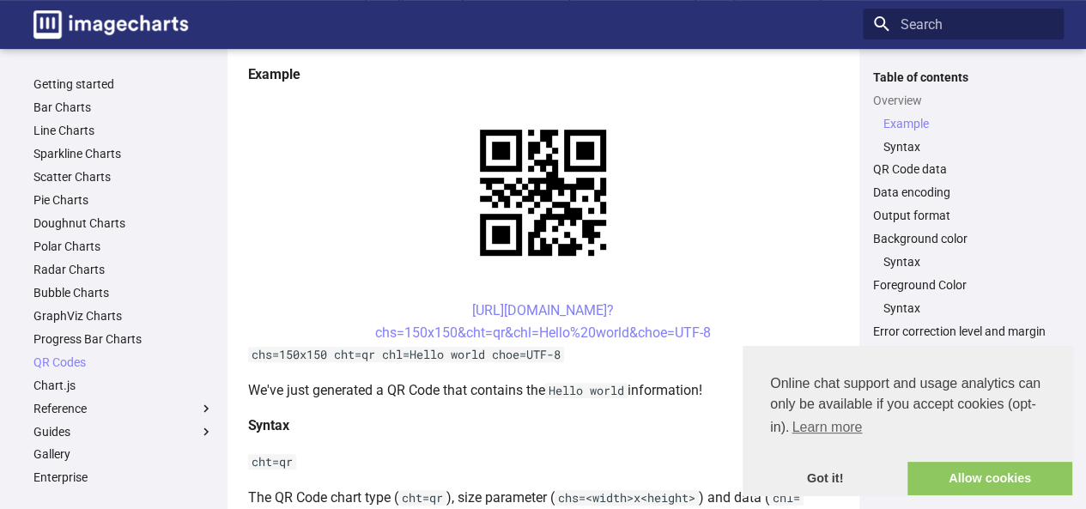 This screenshot has height=509, width=1086. I want to click on a: Overview, so click(963, 100).